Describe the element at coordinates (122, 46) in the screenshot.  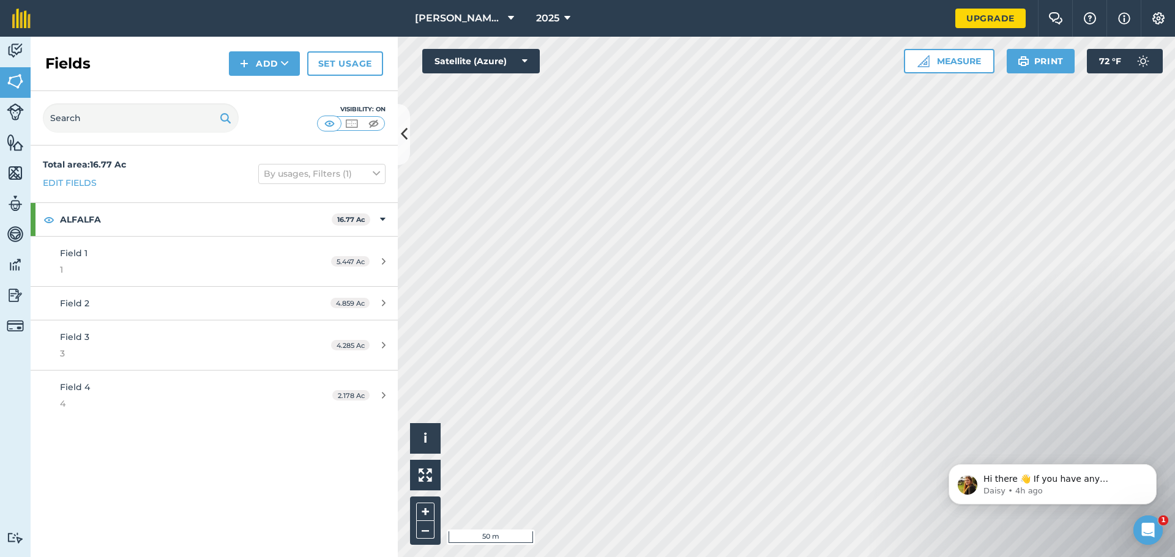
I see `div: message notification from Daisy, 4h ago. Hi there 👋 If you have any questions about our pricing o...` at that location.